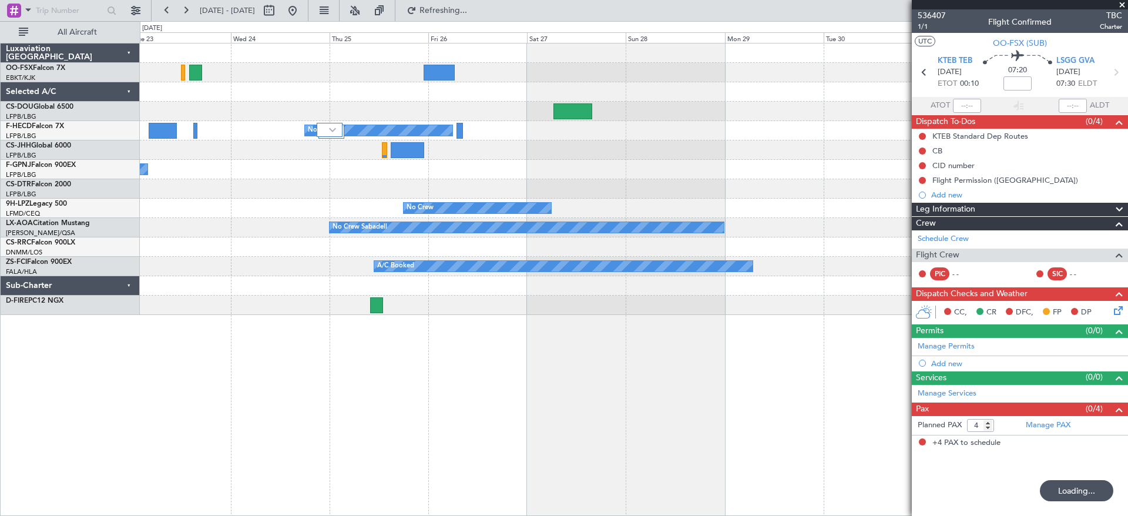 Image resolution: width=1128 pixels, height=516 pixels. What do you see at coordinates (39, 107) in the screenshot?
I see `a: CS-DOUGlobal 6500` at bounding box center [39, 107].